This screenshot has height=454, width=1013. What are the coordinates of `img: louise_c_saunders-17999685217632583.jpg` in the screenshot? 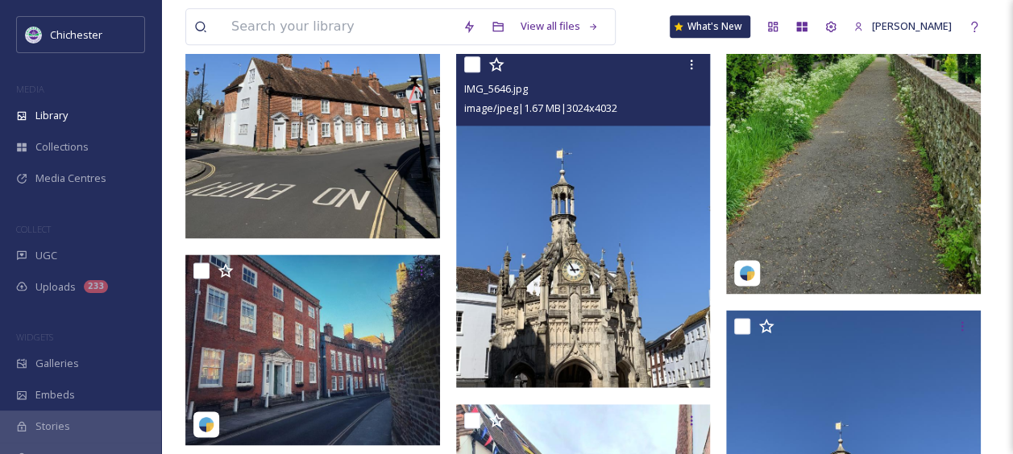 It's located at (313, 350).